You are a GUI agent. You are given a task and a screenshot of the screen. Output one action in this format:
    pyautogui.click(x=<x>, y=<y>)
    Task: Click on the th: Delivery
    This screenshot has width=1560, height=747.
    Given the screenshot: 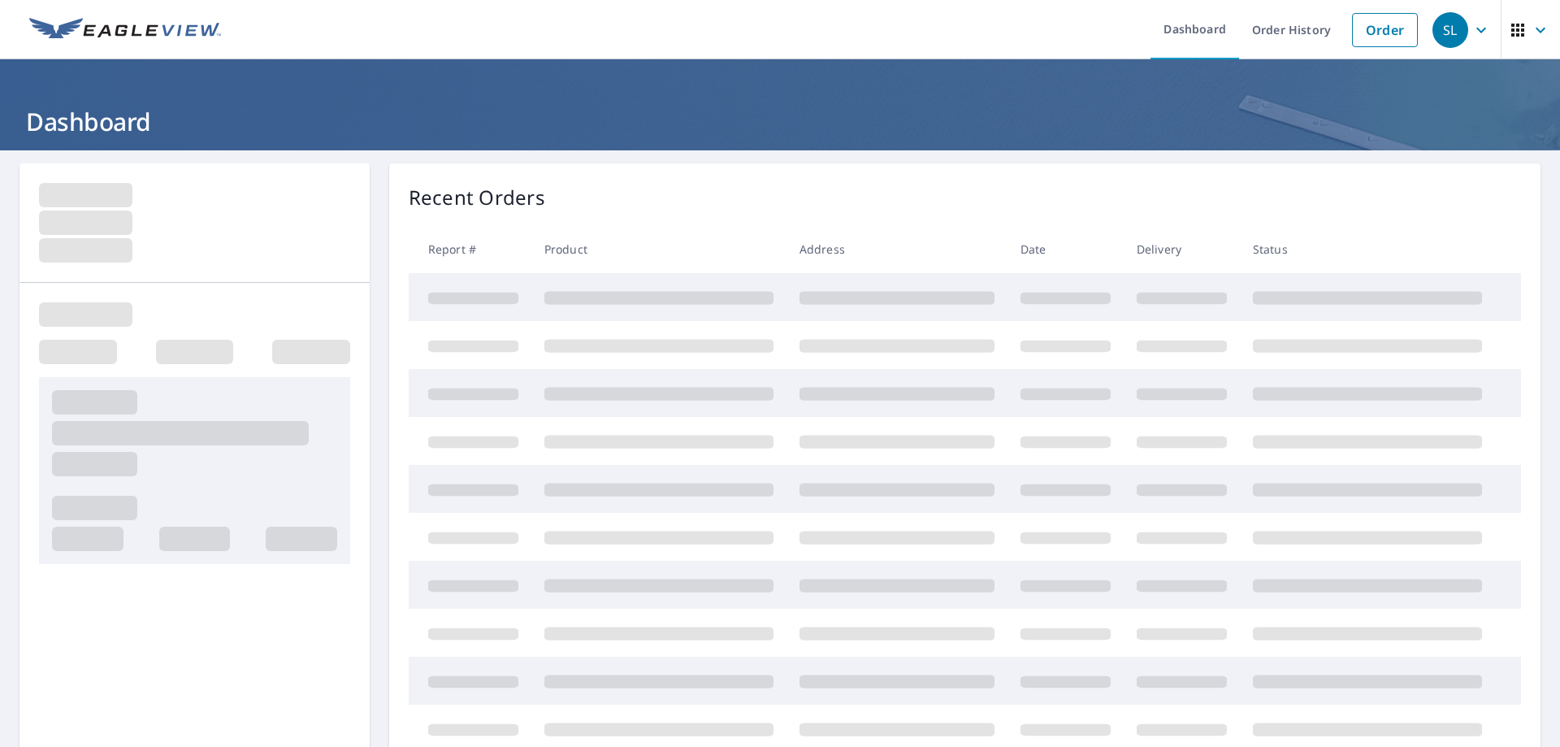 What is the action you would take?
    pyautogui.click(x=1182, y=249)
    